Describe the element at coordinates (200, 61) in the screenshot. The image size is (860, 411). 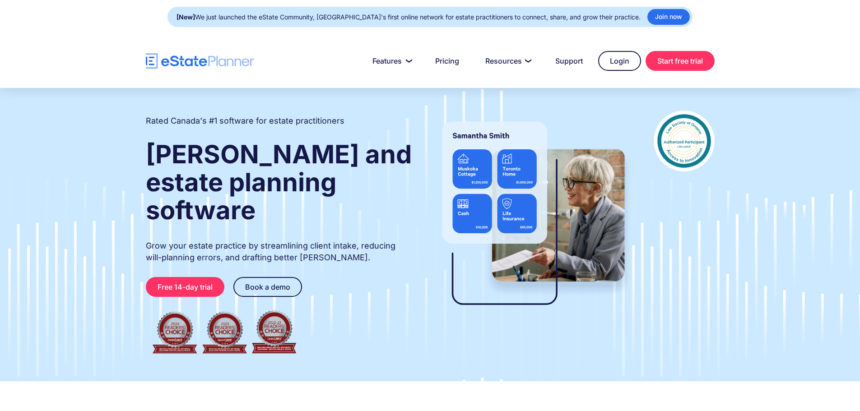
I see `a: home` at that location.